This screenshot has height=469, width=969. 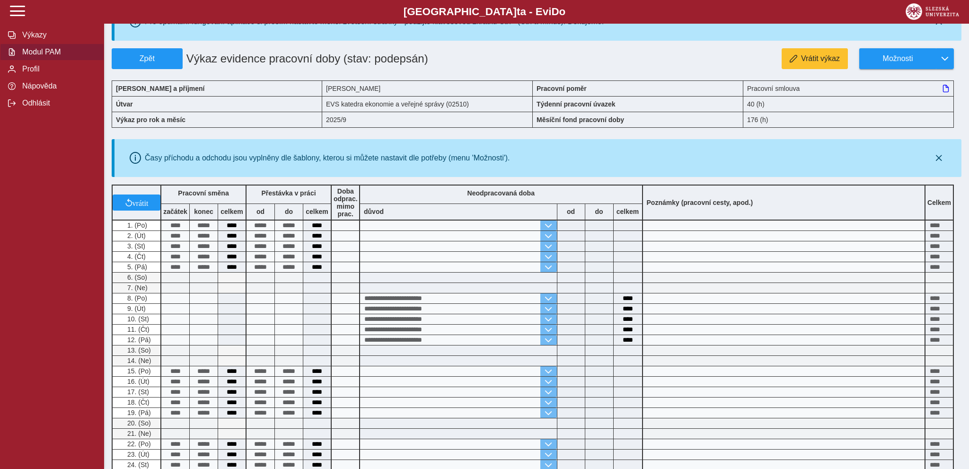 I want to click on button: vrátit, so click(x=136, y=203).